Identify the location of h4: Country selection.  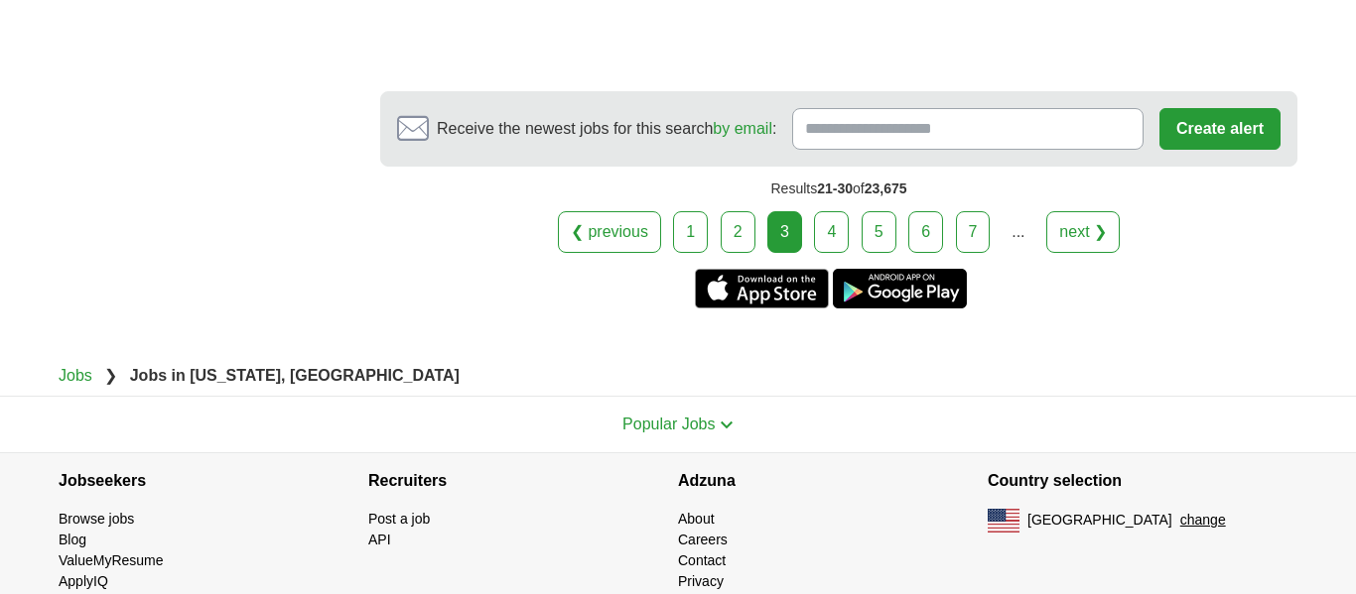
(1142, 481).